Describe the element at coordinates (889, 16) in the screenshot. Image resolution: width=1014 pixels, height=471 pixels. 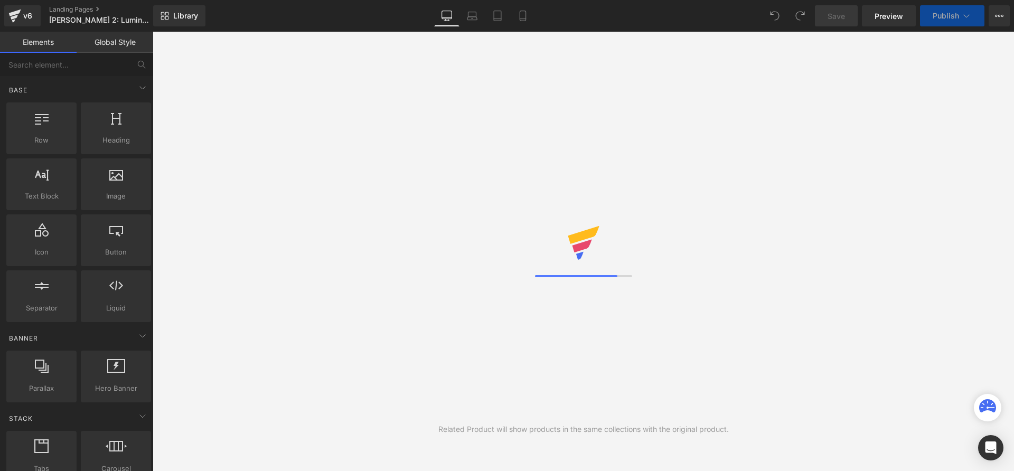
I see `a: Preview` at that location.